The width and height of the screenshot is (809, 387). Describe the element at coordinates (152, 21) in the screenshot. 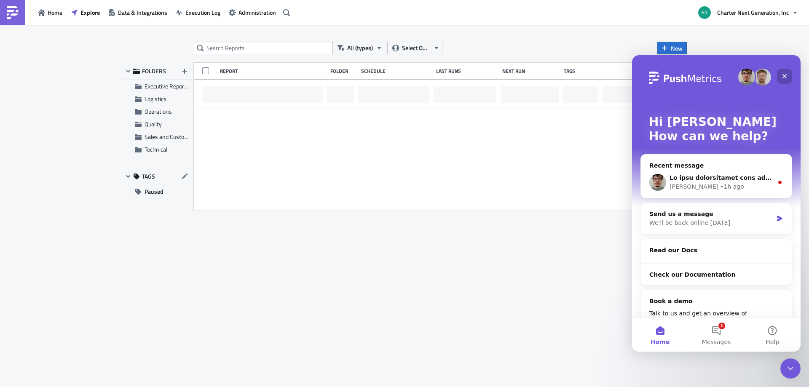

I see `div: Close` at that location.